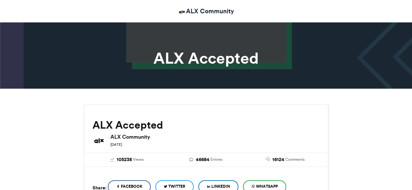 The image size is (412, 190). What do you see at coordinates (127, 160) in the screenshot?
I see `a: 105238 Views` at bounding box center [127, 160].